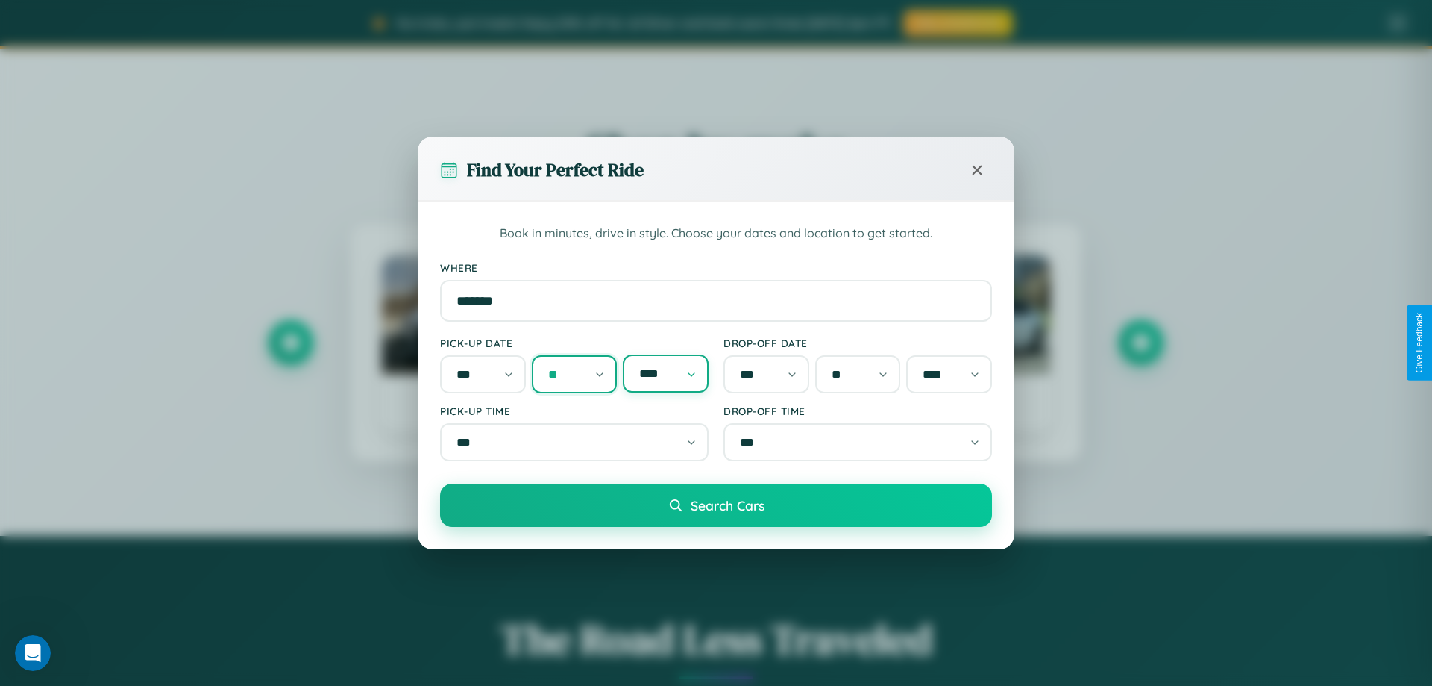 The image size is (1432, 686). Describe the element at coordinates (716, 234) in the screenshot. I see `p: Book in minutes, drive in style. Choose your dates and location to get started.` at that location.